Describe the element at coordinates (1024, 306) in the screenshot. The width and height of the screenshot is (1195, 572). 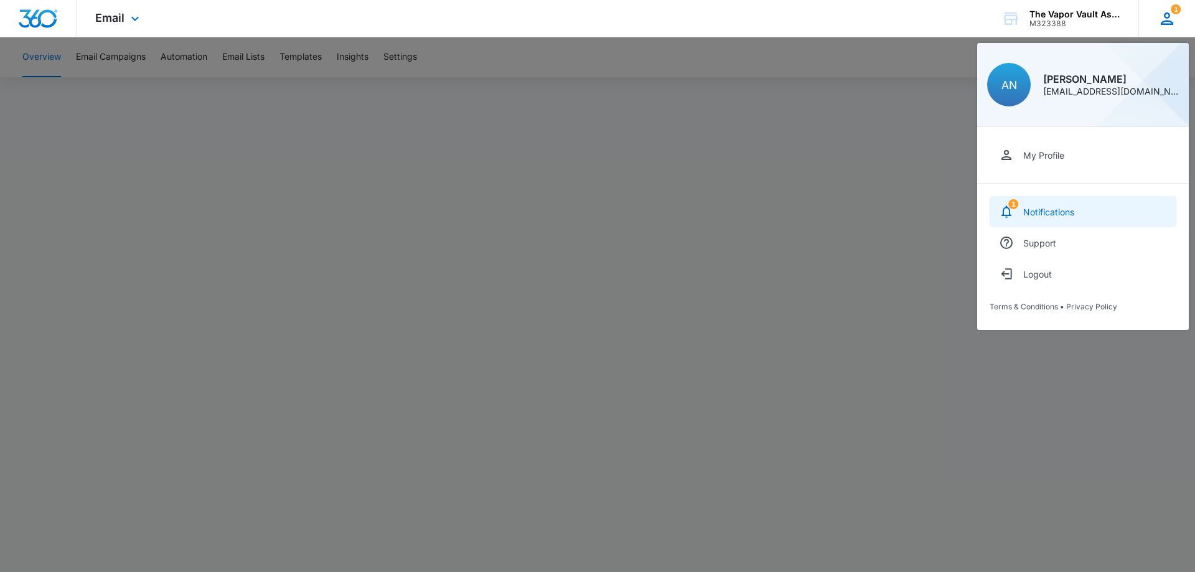
I see `a: Terms & Conditions` at that location.